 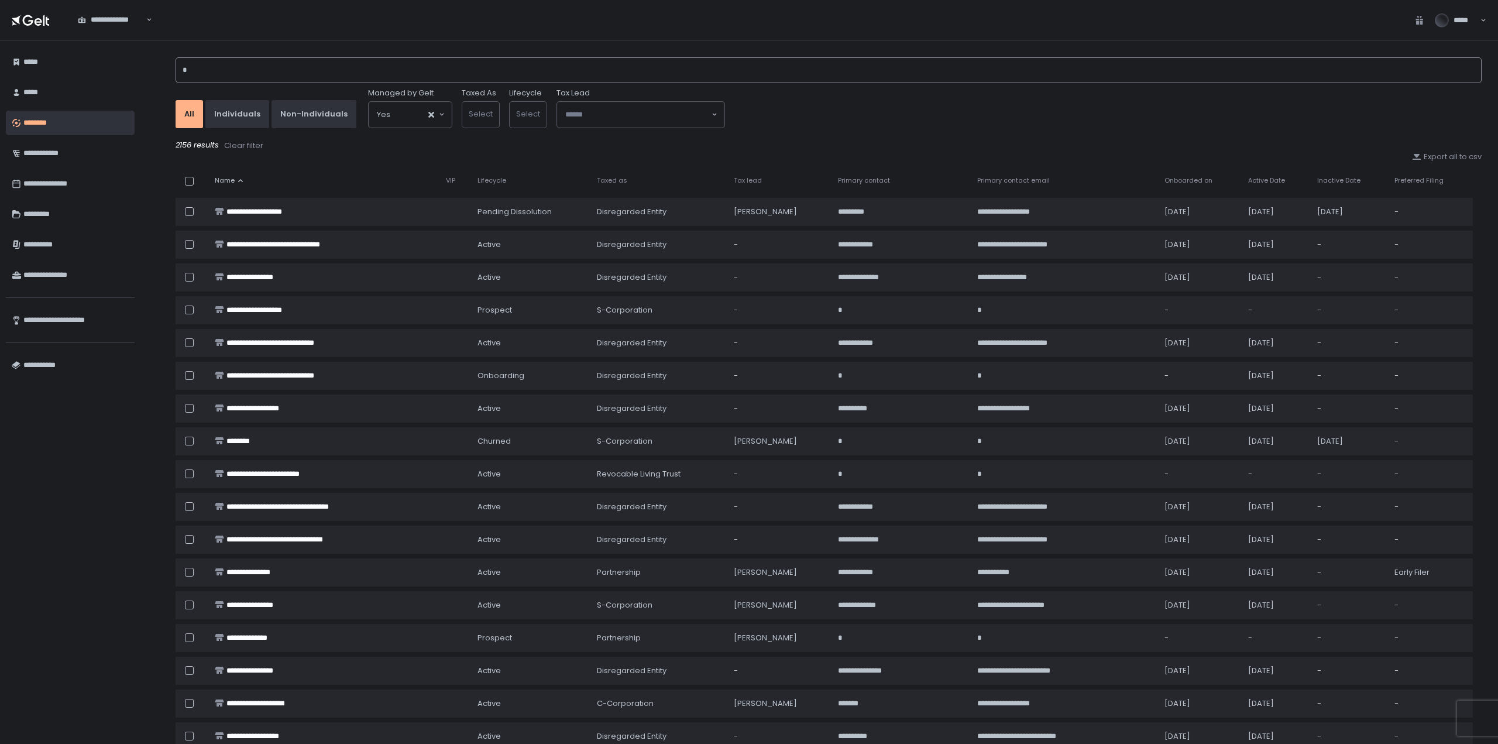 What do you see at coordinates (1339, 180) in the screenshot?
I see `span: Inactive Date` at bounding box center [1339, 180].